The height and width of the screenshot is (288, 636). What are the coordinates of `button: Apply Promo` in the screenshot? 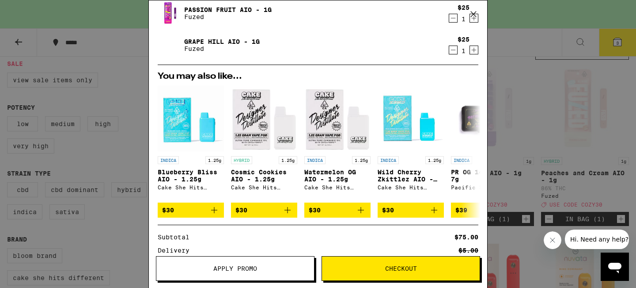 It's located at (235, 268).